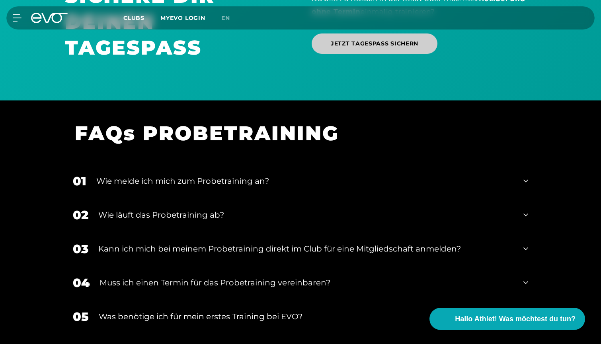  What do you see at coordinates (183, 18) in the screenshot?
I see `a: MYEVO LOGIN` at bounding box center [183, 18].